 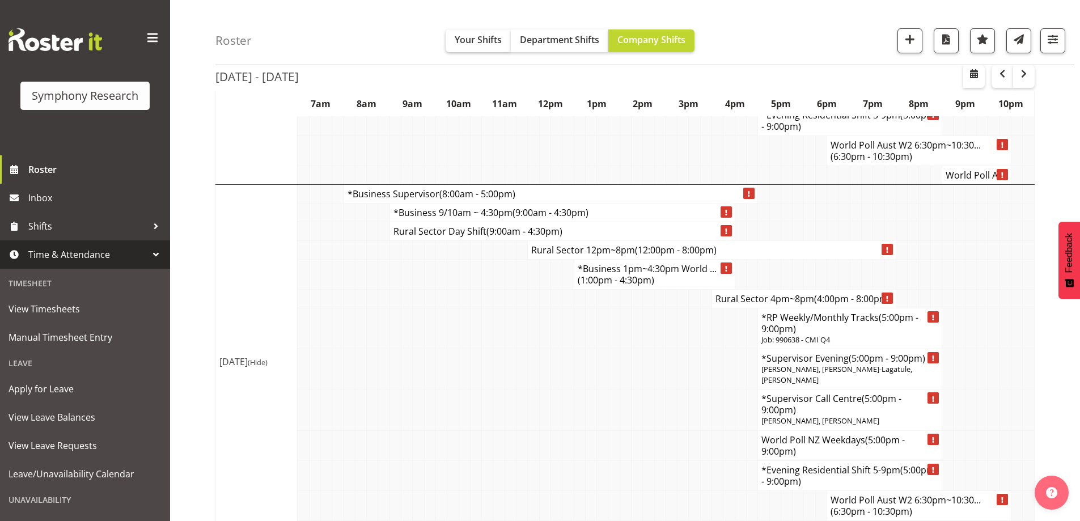 I want to click on th: 7am, so click(x=320, y=104).